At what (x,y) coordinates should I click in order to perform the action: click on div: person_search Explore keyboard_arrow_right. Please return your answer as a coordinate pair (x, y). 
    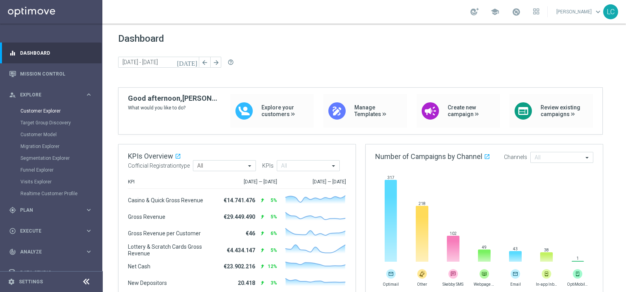
    Looking at the image, I should click on (51, 95).